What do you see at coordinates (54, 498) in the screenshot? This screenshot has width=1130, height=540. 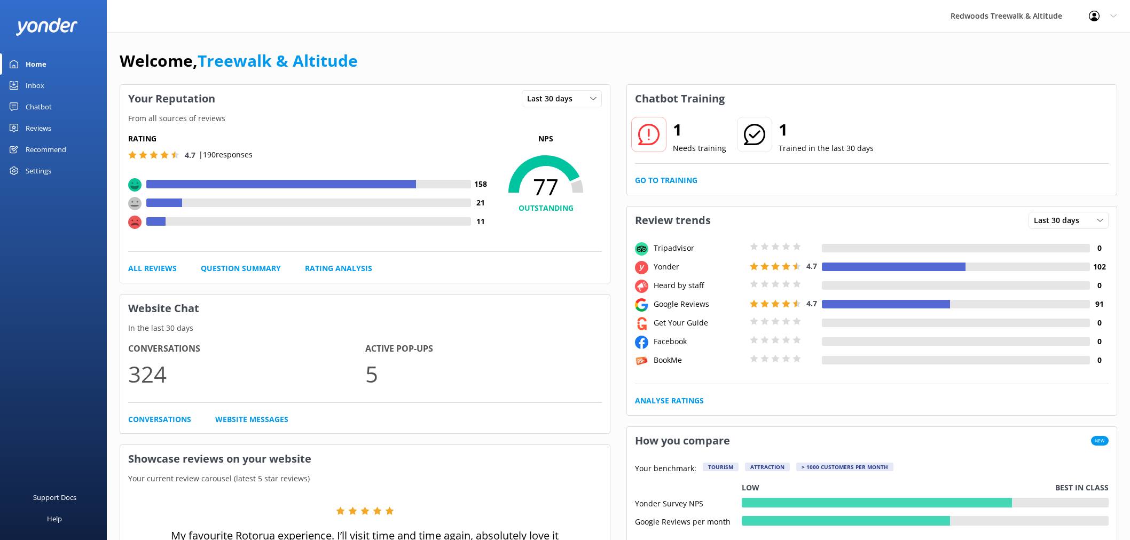 I see `div: Support Docs` at bounding box center [54, 498].